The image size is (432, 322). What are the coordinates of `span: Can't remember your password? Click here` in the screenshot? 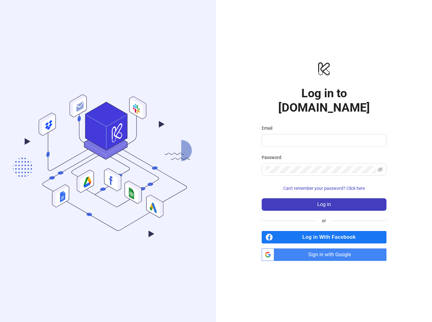 It's located at (324, 188).